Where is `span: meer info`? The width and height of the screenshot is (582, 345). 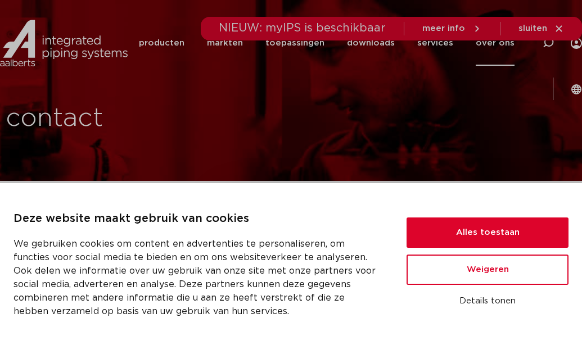 span: meer info is located at coordinates (444, 28).